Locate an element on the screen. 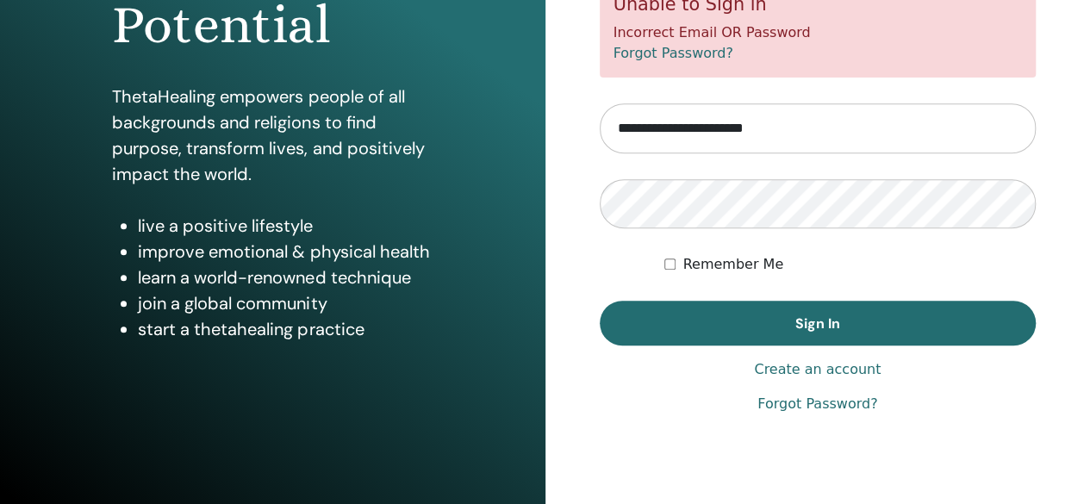 The width and height of the screenshot is (1090, 504). p: ThetaHealing empowers people of all backgrounds and religions to find purpose, transform lives, a... is located at coordinates (272, 135).